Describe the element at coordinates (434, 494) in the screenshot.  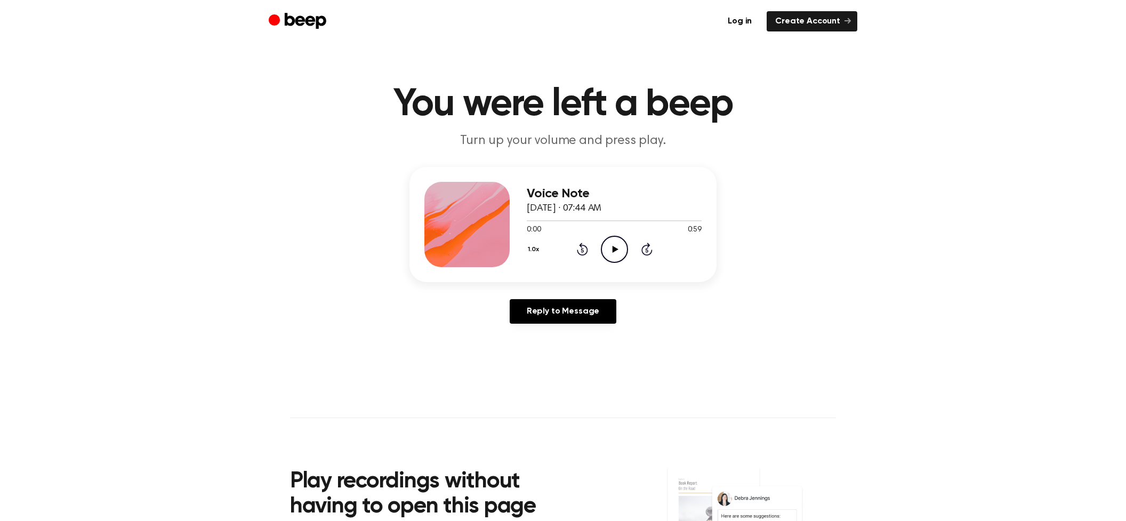
I see `h2: Play recordings without having to open this page` at that location.